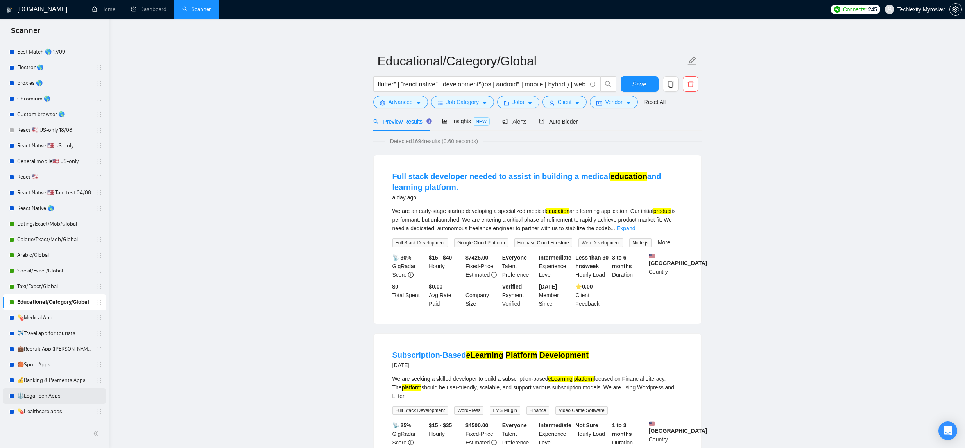 This screenshot has height=448, width=965. I want to click on b: Less than 30 hrs/week, so click(592, 262).